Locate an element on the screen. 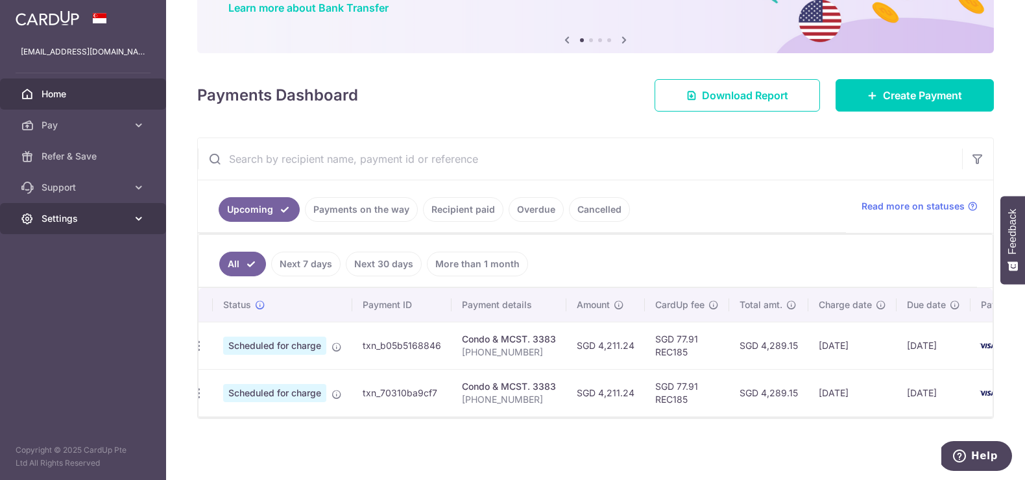 The image size is (1025, 480). a: All is located at coordinates (243, 264).